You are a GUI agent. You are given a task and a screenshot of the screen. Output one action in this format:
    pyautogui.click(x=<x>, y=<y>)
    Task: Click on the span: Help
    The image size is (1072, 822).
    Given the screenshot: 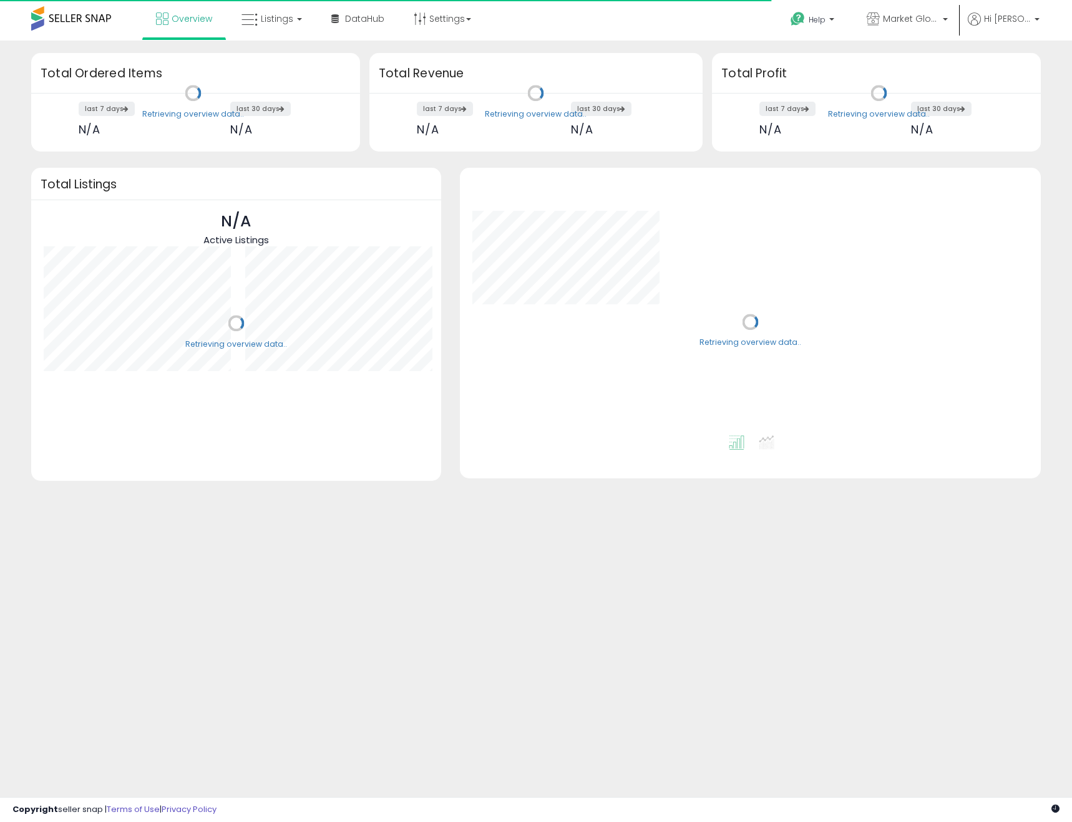 What is the action you would take?
    pyautogui.click(x=817, y=19)
    